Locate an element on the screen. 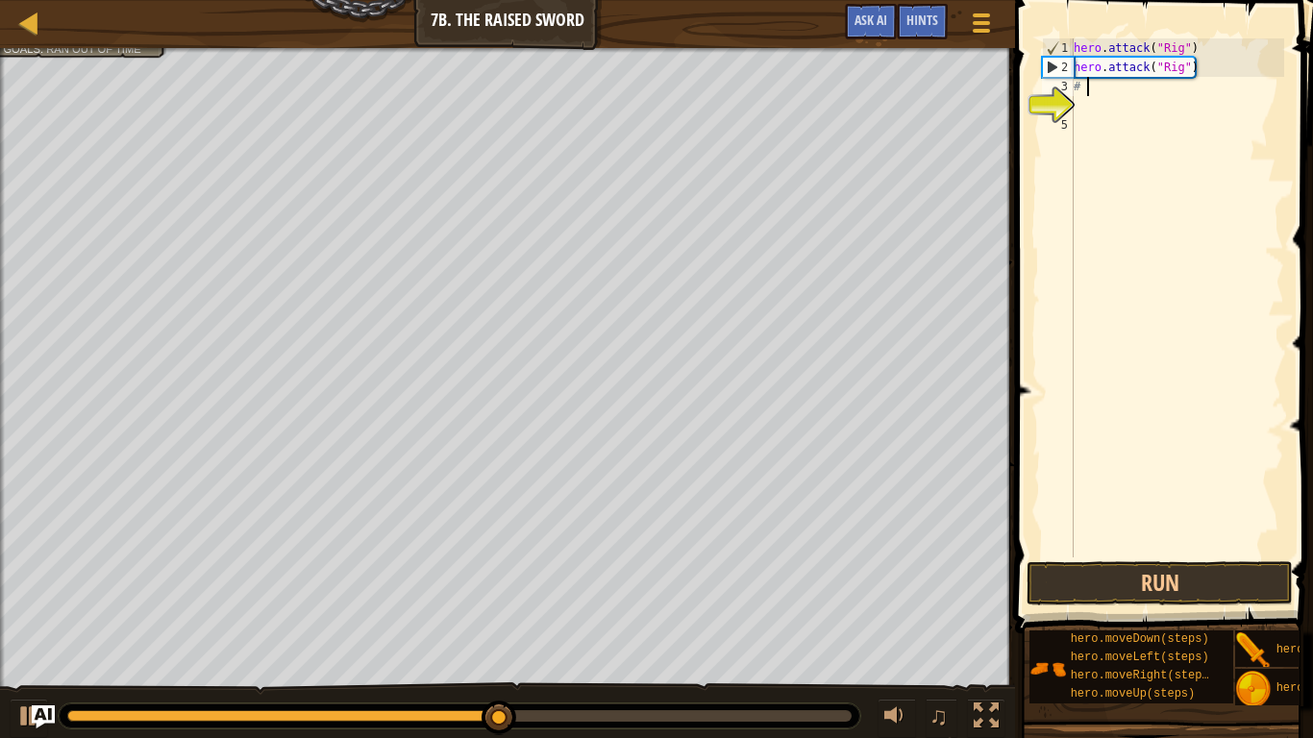  span: hero.moveUp(steps) is located at coordinates (1133, 694).